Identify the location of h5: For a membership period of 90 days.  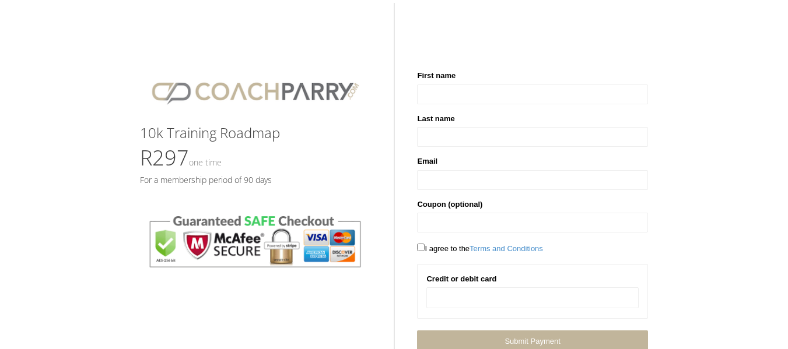
(255, 180).